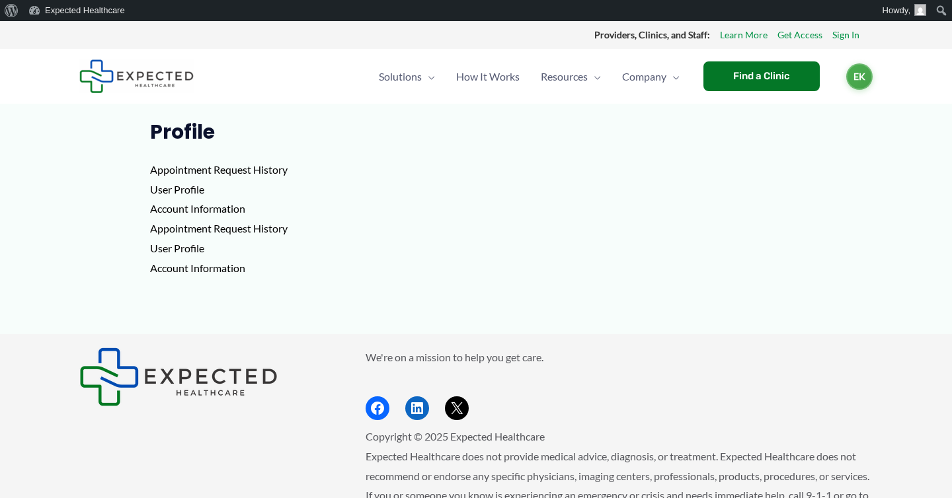 The width and height of the screenshot is (952, 498). Describe the element at coordinates (859, 77) in the screenshot. I see `a: EK` at that location.